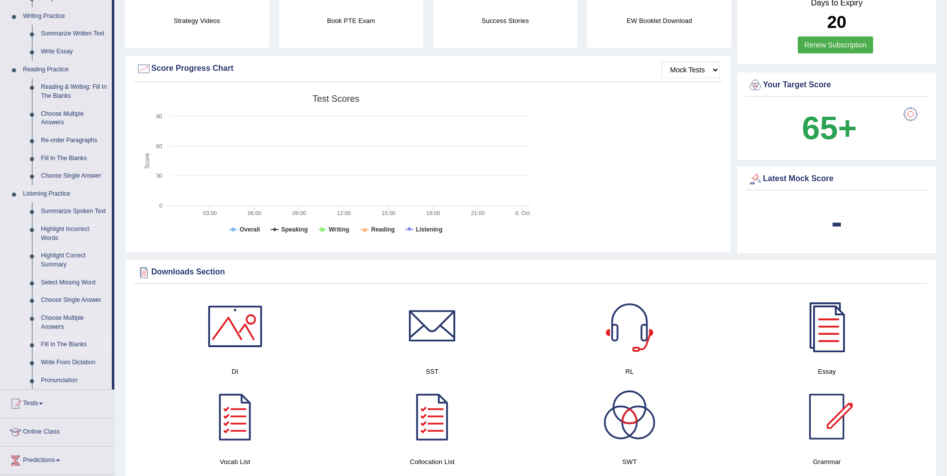 The height and width of the screenshot is (476, 947). Describe the element at coordinates (57, 402) in the screenshot. I see `a: Tests` at that location.